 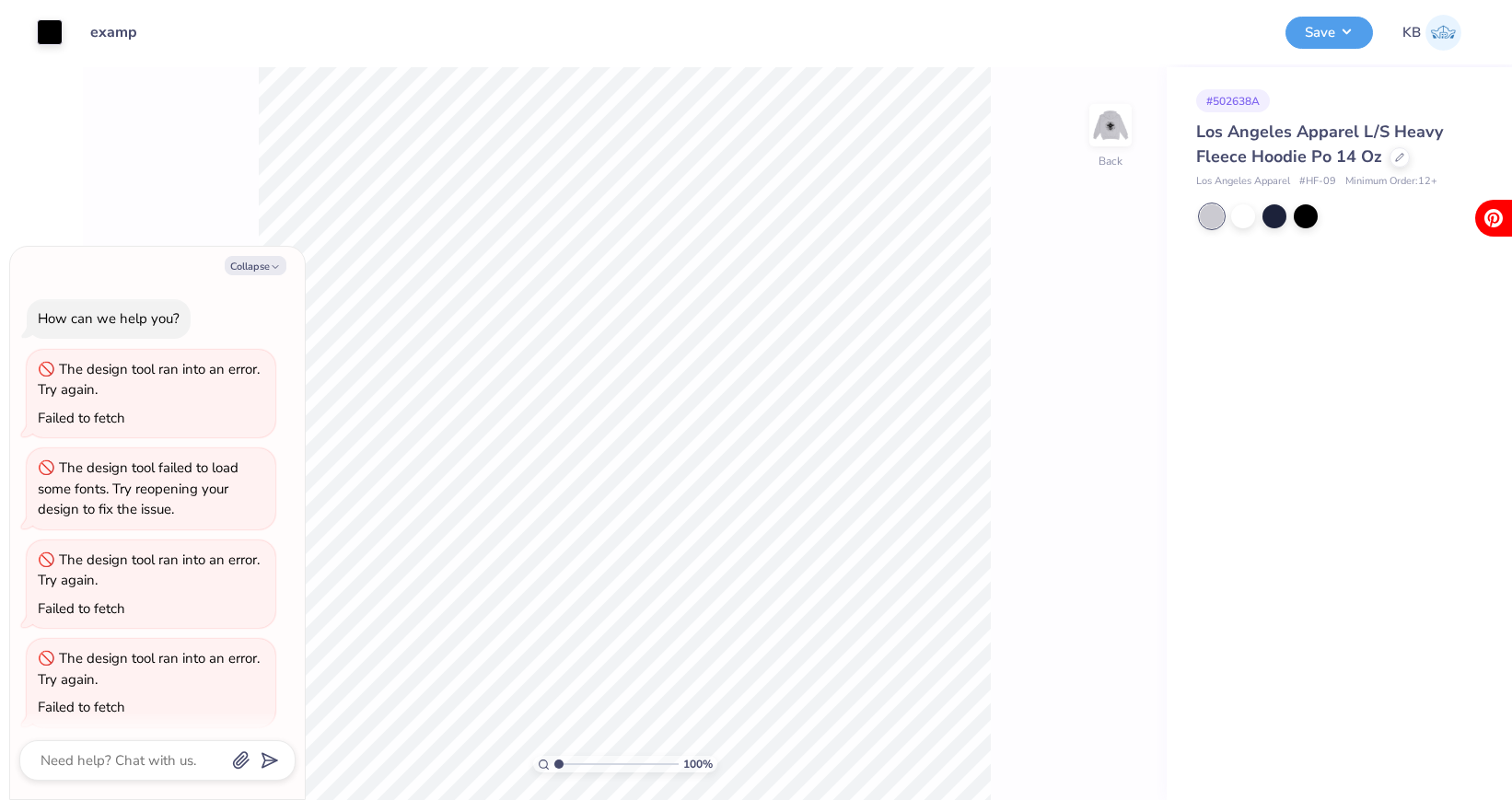 I want to click on button: Collapse, so click(x=255, y=265).